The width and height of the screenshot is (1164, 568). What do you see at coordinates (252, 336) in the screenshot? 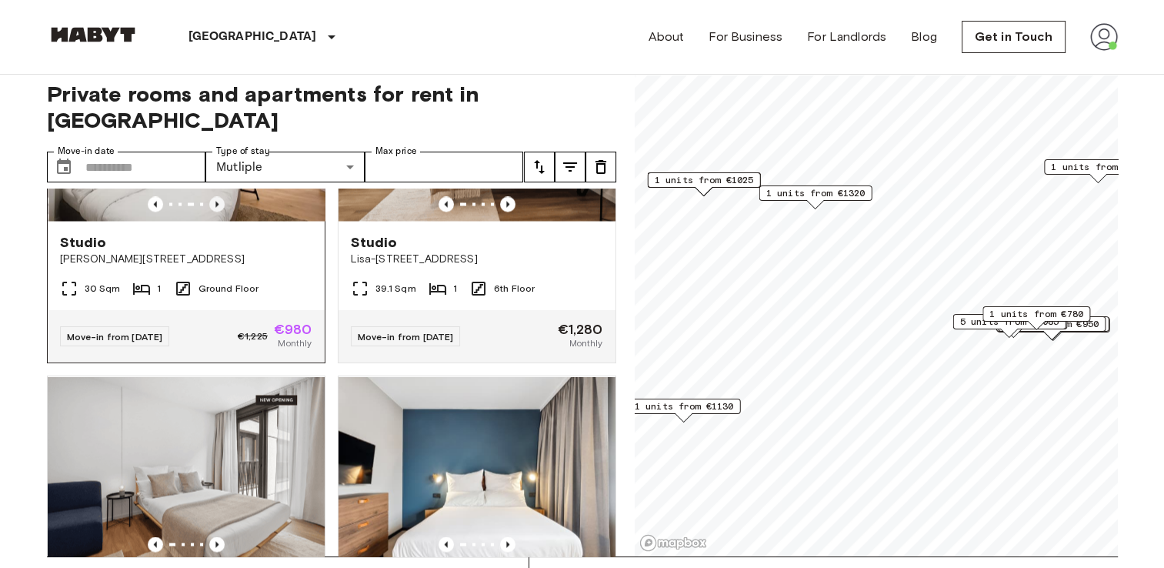
I see `span: €1,225` at bounding box center [252, 336].